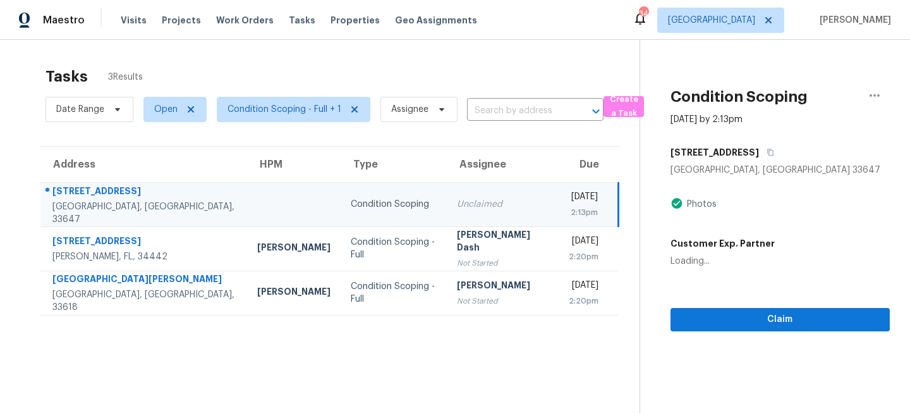 Image resolution: width=910 pixels, height=413 pixels. I want to click on th: Type, so click(394, 164).